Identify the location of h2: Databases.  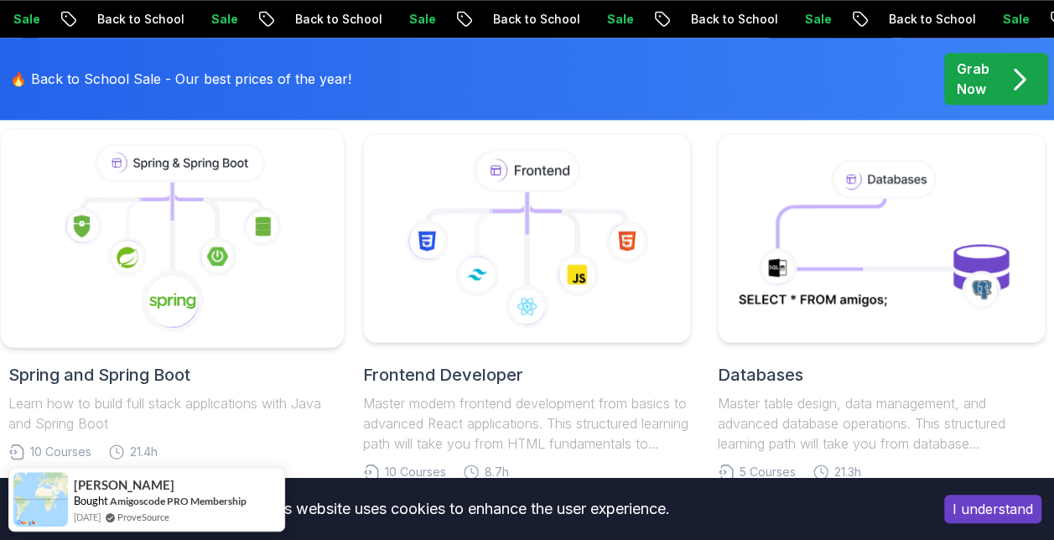
(882, 375).